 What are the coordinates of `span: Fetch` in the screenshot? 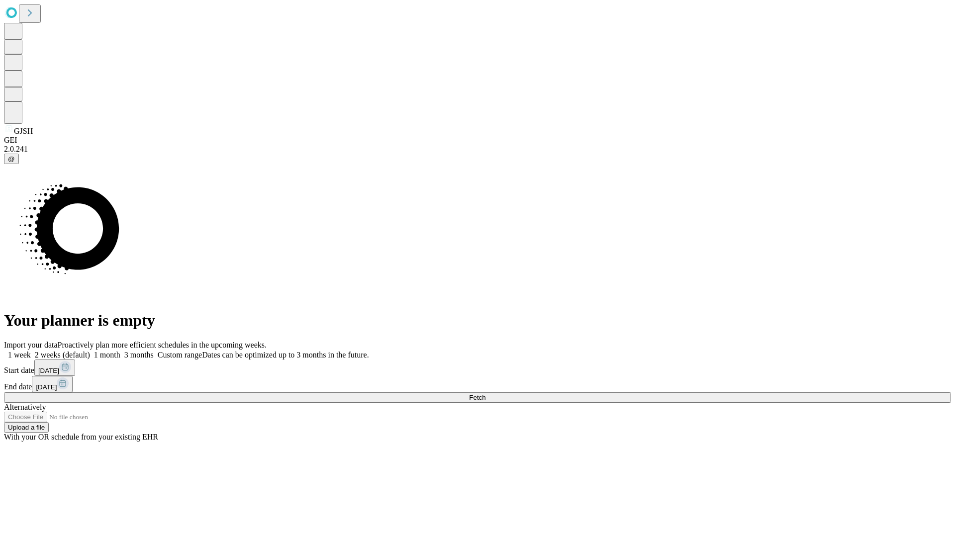 It's located at (477, 398).